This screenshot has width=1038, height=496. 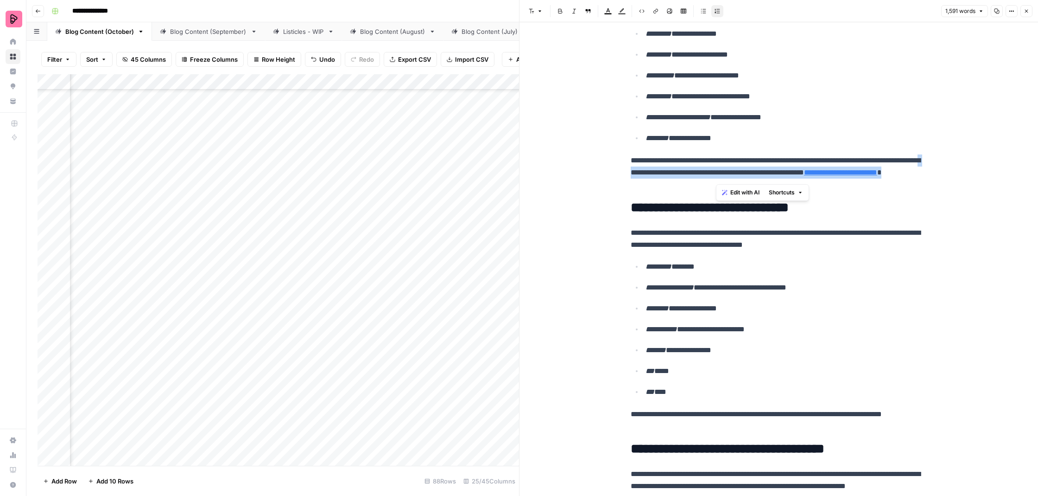 I want to click on a: Usage, so click(x=13, y=455).